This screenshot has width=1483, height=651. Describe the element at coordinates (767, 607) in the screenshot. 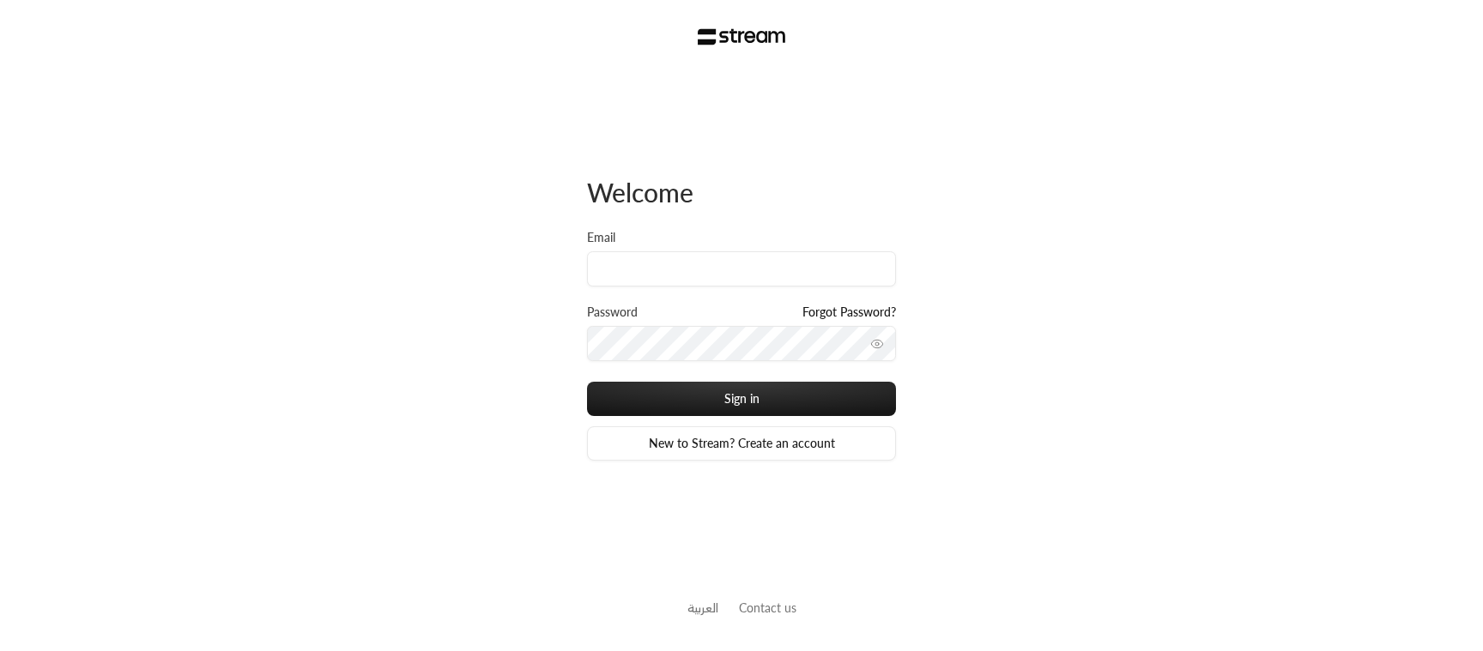

I see `button: Contact us` at that location.